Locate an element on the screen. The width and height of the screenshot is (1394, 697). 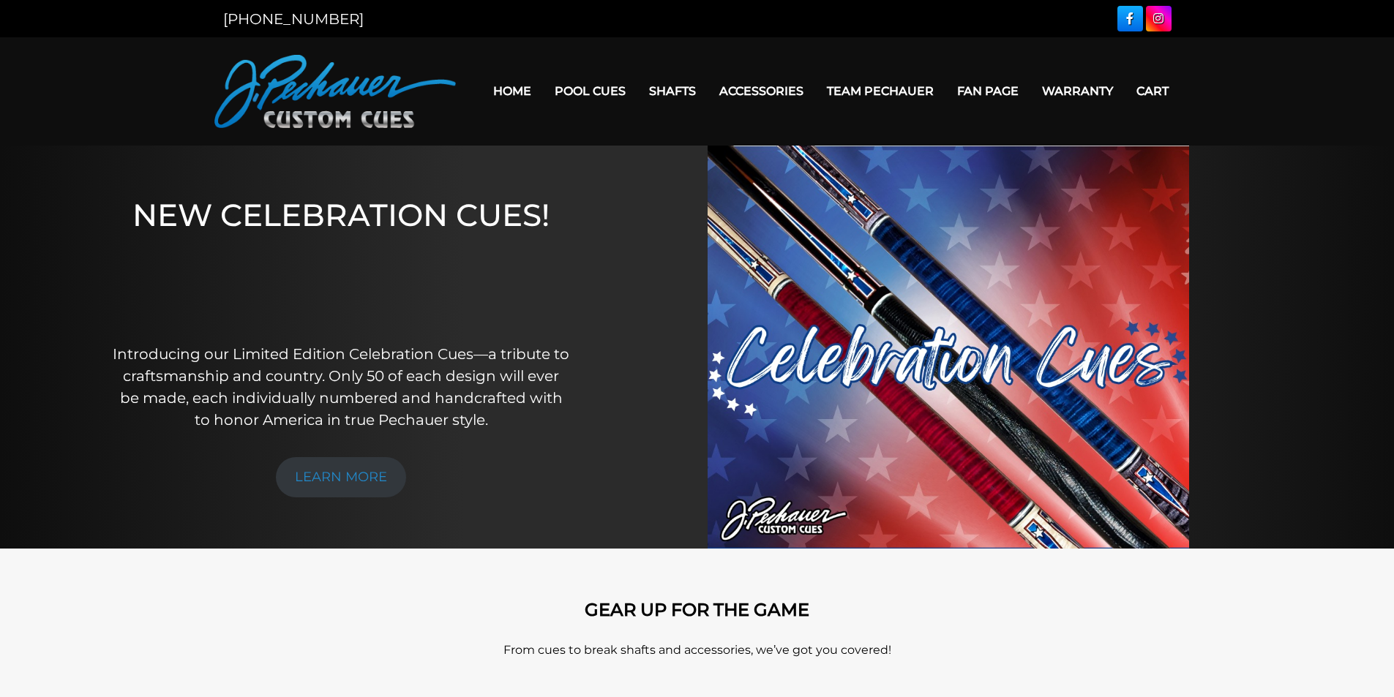
a: Home is located at coordinates (512, 91).